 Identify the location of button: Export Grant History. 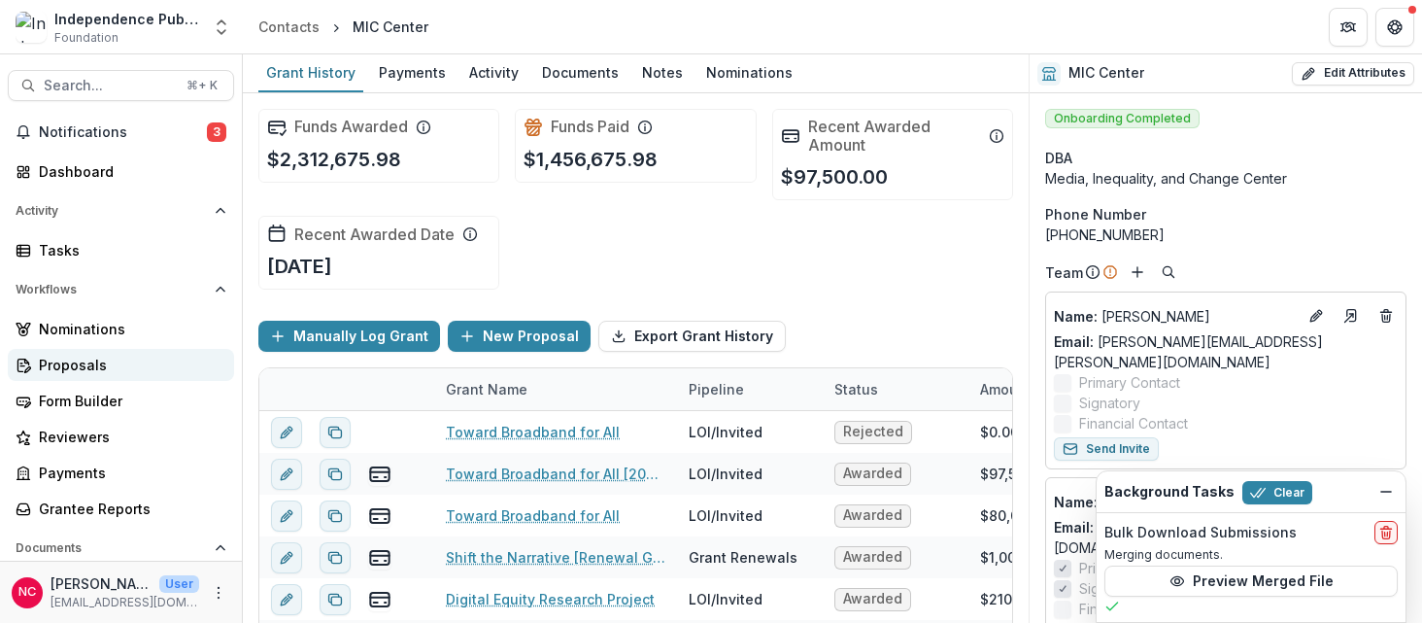
(692, 336).